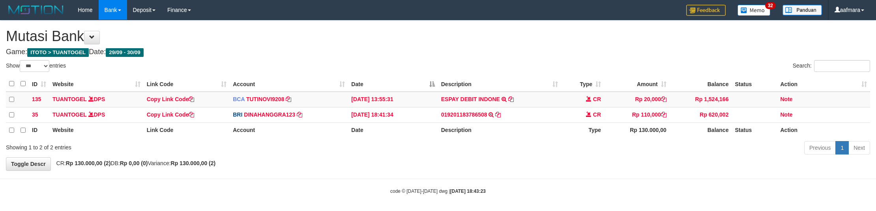 This screenshot has width=876, height=211. Describe the element at coordinates (187, 130) in the screenshot. I see `th: Link Code` at that location.